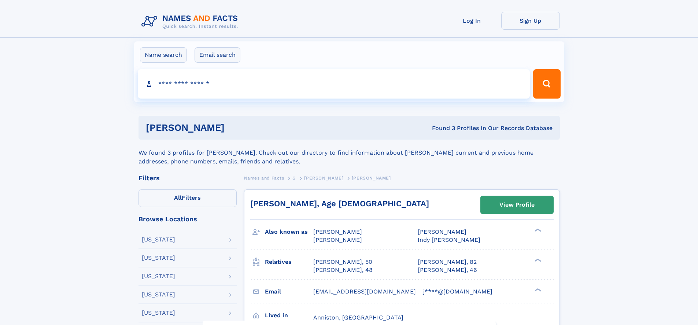 The width and height of the screenshot is (698, 325). Describe the element at coordinates (264, 178) in the screenshot. I see `a: Names and Facts` at that location.